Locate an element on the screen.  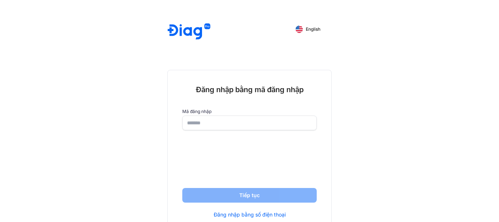
label: Mã đăng nhập is located at coordinates (249, 111).